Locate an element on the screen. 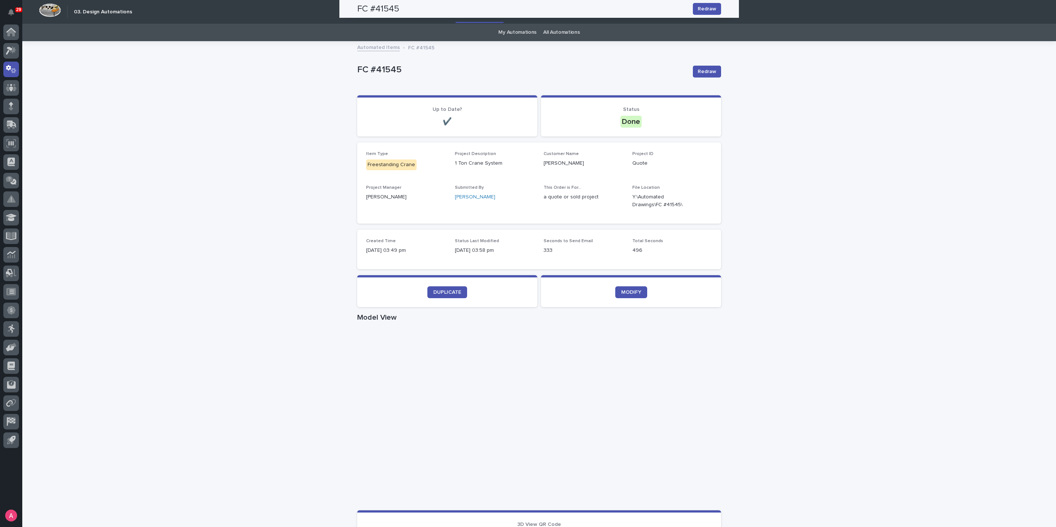 The width and height of the screenshot is (1056, 527). a: DUPLICATE is located at coordinates (447, 292).